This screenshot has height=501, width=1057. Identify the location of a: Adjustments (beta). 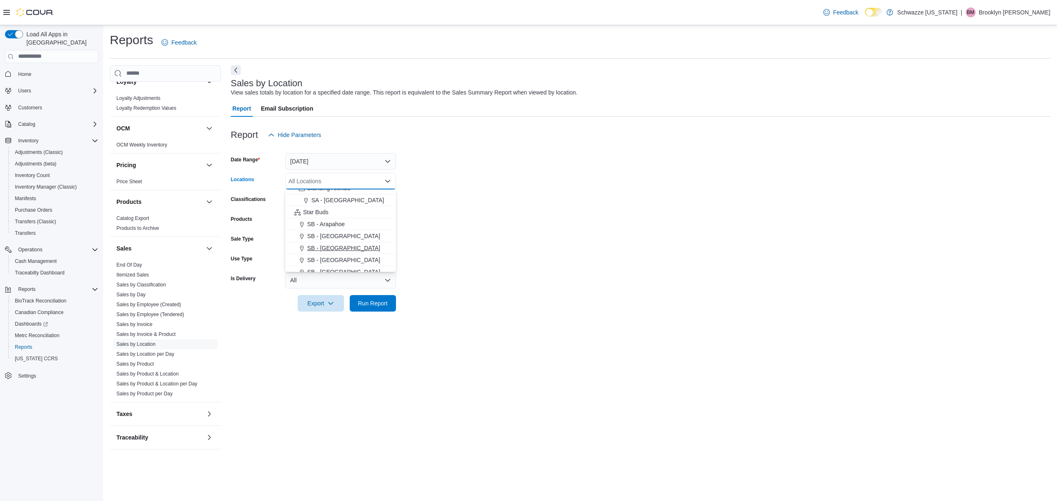
(36, 164).